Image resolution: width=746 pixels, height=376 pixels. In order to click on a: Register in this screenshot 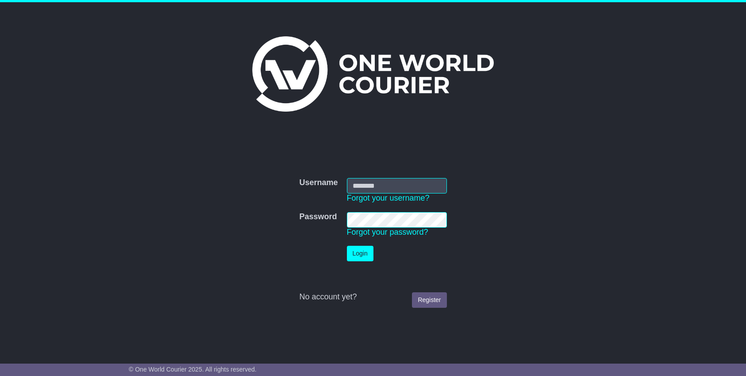, I will do `click(429, 300)`.